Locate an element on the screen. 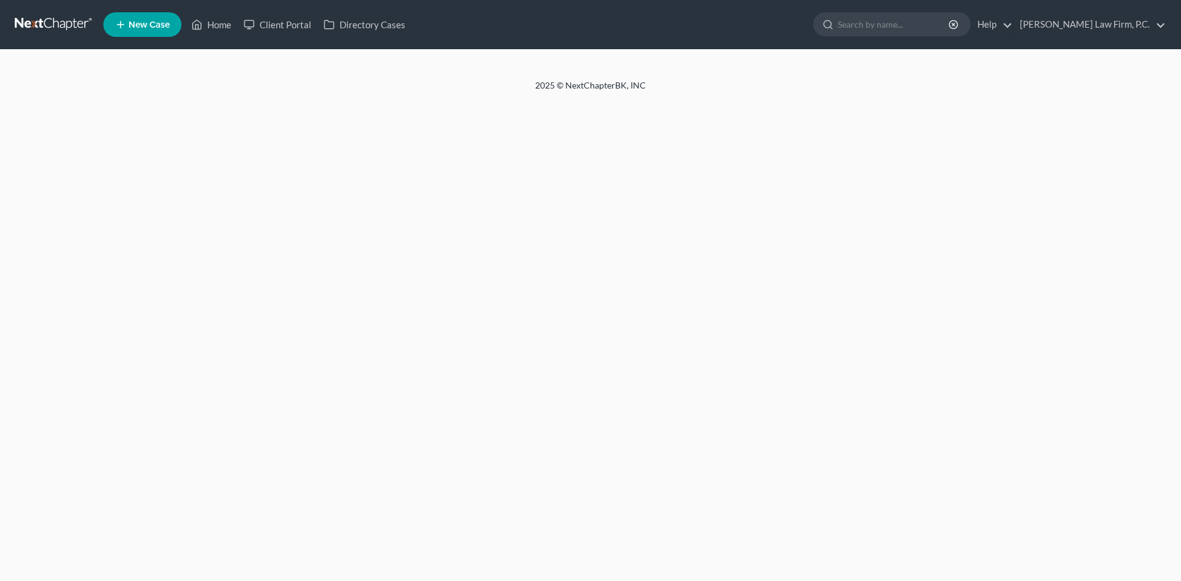 This screenshot has width=1181, height=581. a: Client Portal is located at coordinates (277, 25).